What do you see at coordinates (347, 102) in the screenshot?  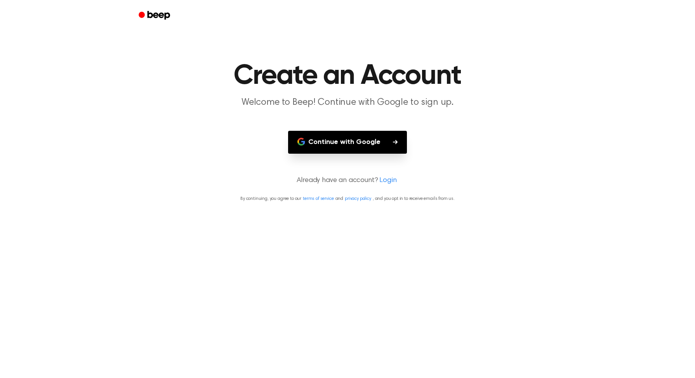 I see `p: Welcome to Beep! Continue with Google to sign up.` at bounding box center [347, 102].